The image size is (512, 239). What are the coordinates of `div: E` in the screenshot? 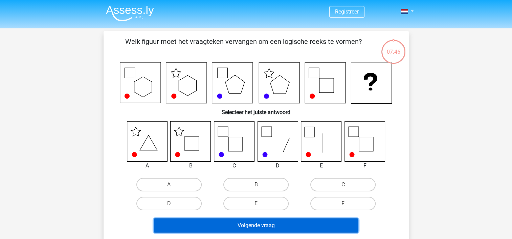 It's located at (321, 166).